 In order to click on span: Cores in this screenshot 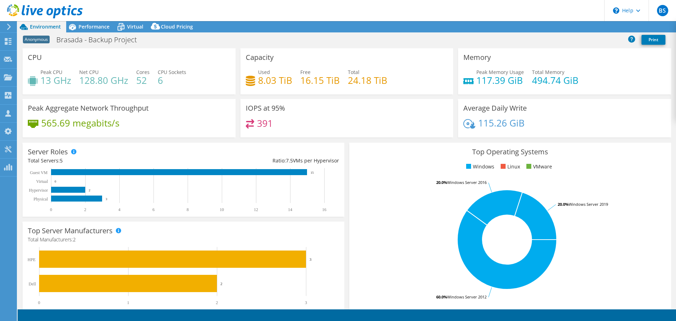, I will do `click(143, 72)`.